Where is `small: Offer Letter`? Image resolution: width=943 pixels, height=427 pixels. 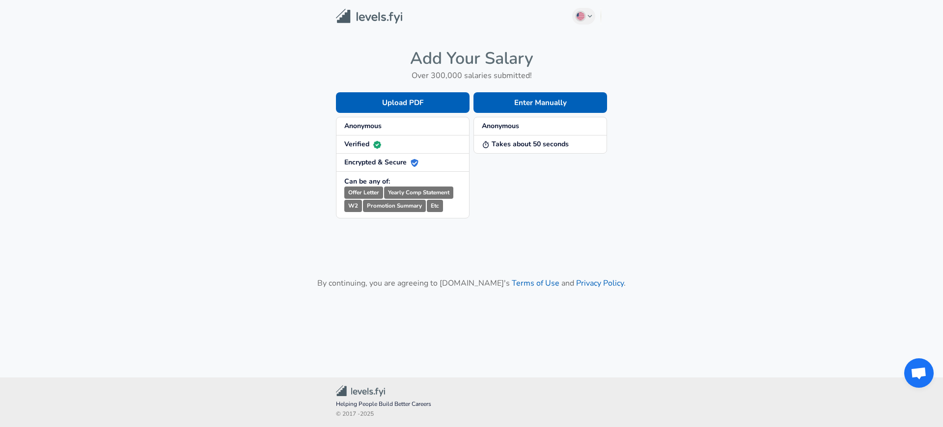 small: Offer Letter is located at coordinates (363, 192).